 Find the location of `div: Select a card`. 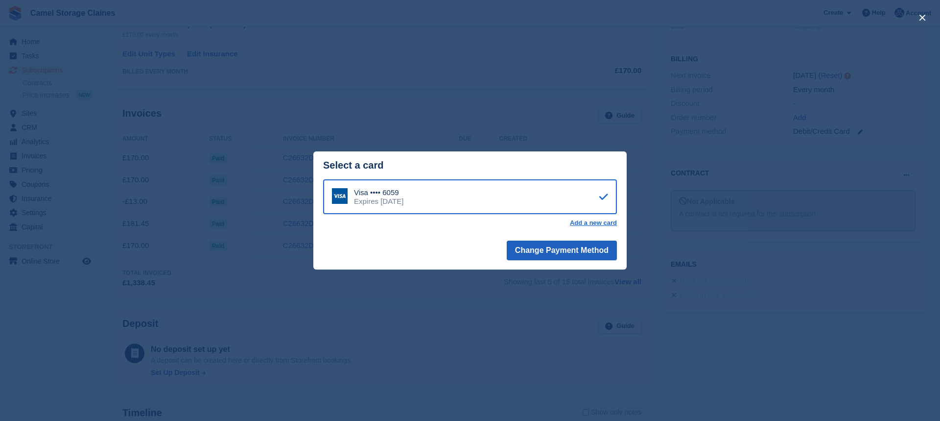

div: Select a card is located at coordinates (470, 165).